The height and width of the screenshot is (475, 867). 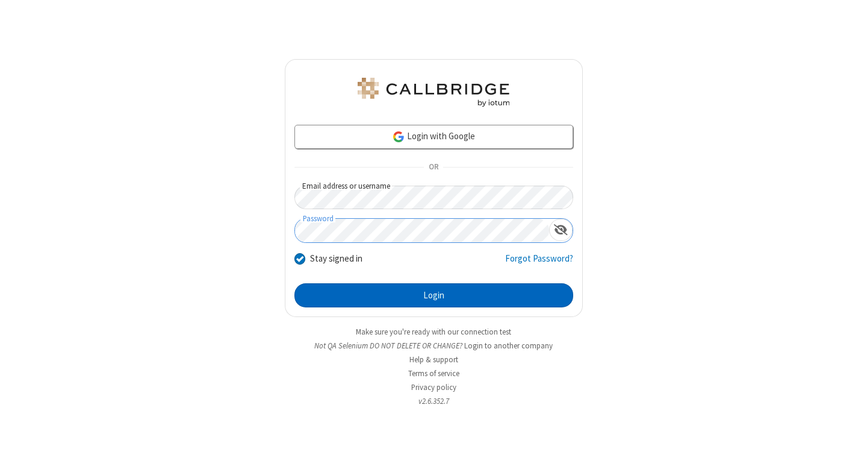 What do you see at coordinates (422, 230) in the screenshot?
I see `input: Password` at bounding box center [422, 230].